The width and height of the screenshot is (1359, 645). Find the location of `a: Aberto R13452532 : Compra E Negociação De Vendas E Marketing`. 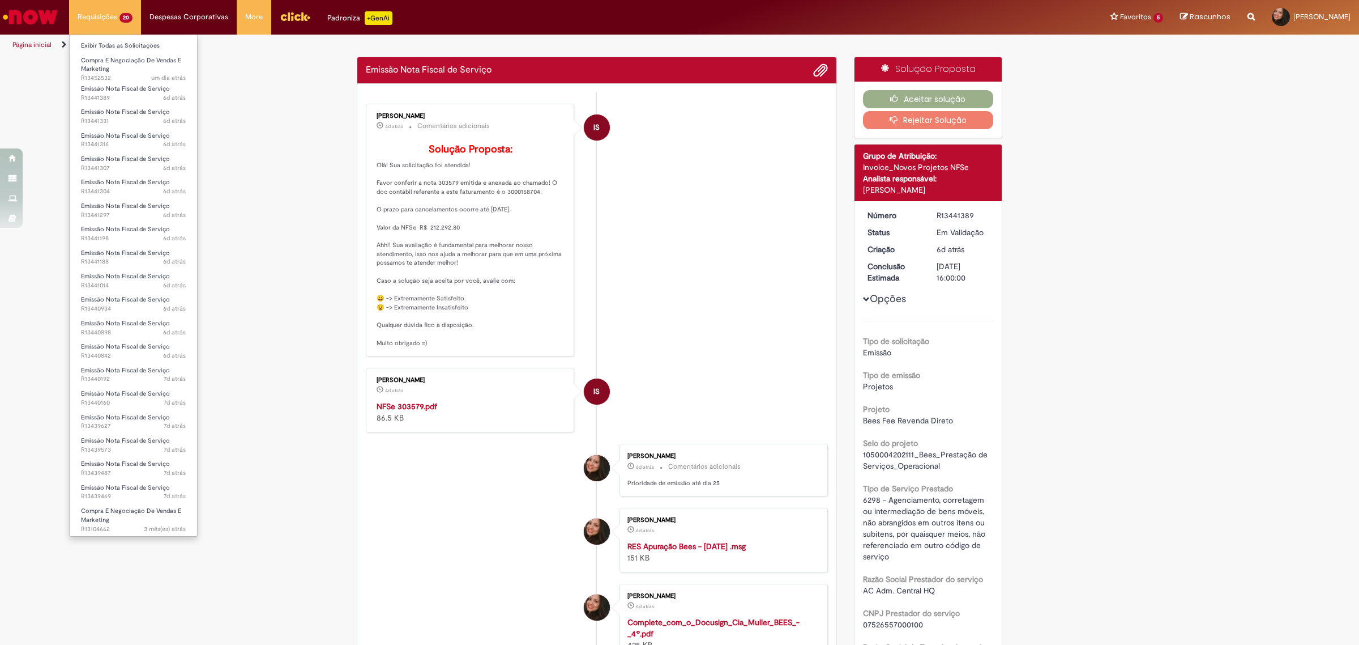

a: Aberto R13452532 : Compra E Negociação De Vendas E Marketing is located at coordinates (133, 66).